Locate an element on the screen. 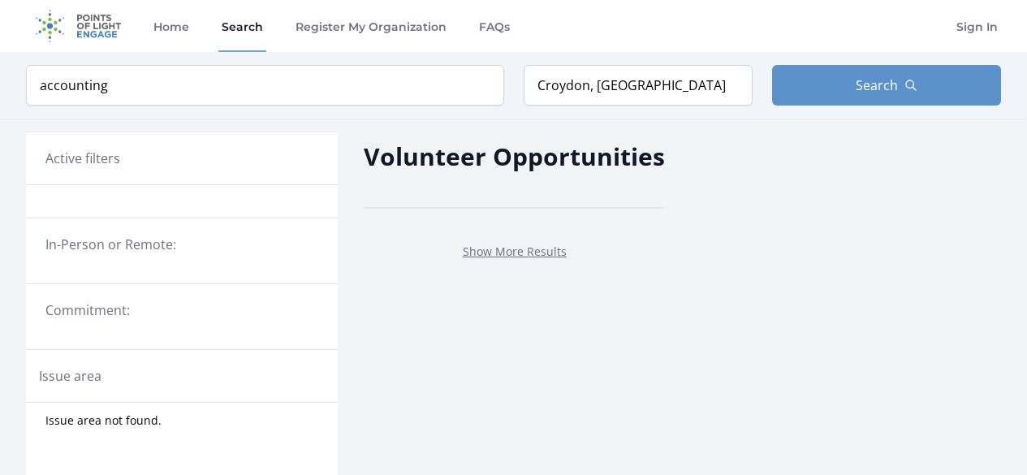 The width and height of the screenshot is (1027, 475). legend: Issue area is located at coordinates (70, 376).